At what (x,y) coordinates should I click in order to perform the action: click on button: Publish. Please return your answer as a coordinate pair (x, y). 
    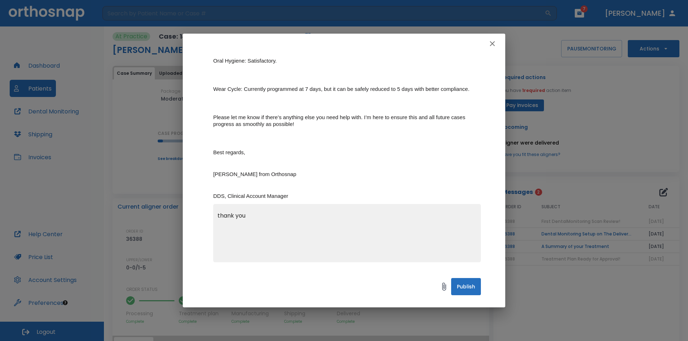
    Looking at the image, I should click on (466, 287).